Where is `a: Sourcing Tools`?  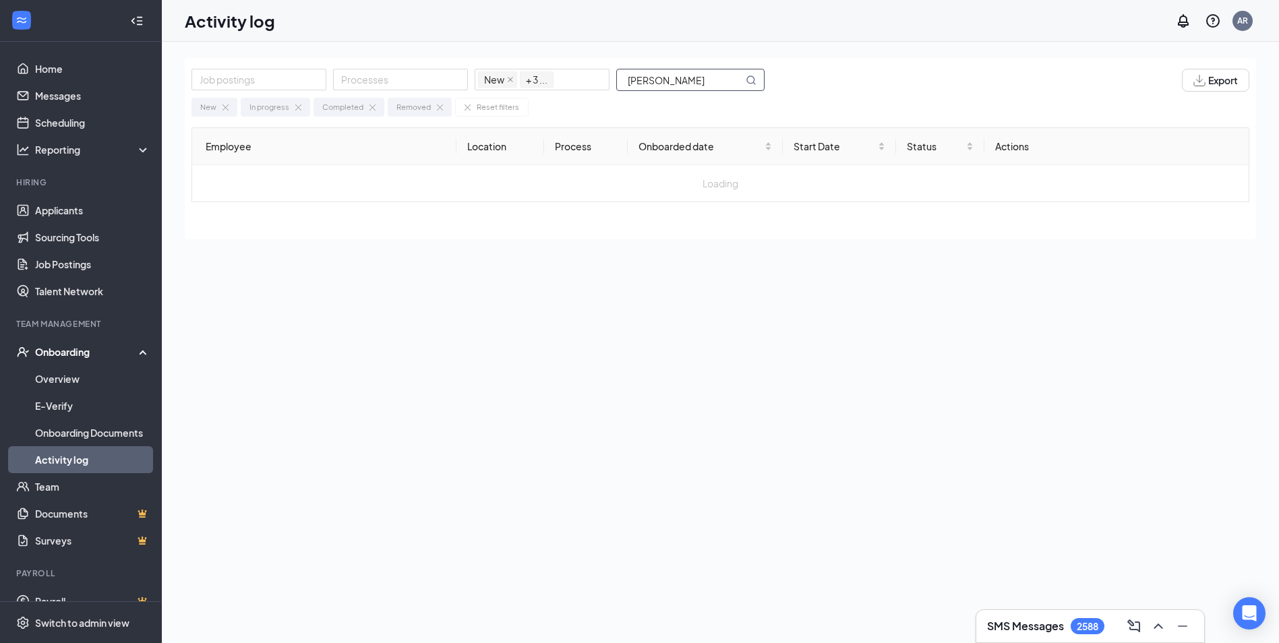 a: Sourcing Tools is located at coordinates (92, 237).